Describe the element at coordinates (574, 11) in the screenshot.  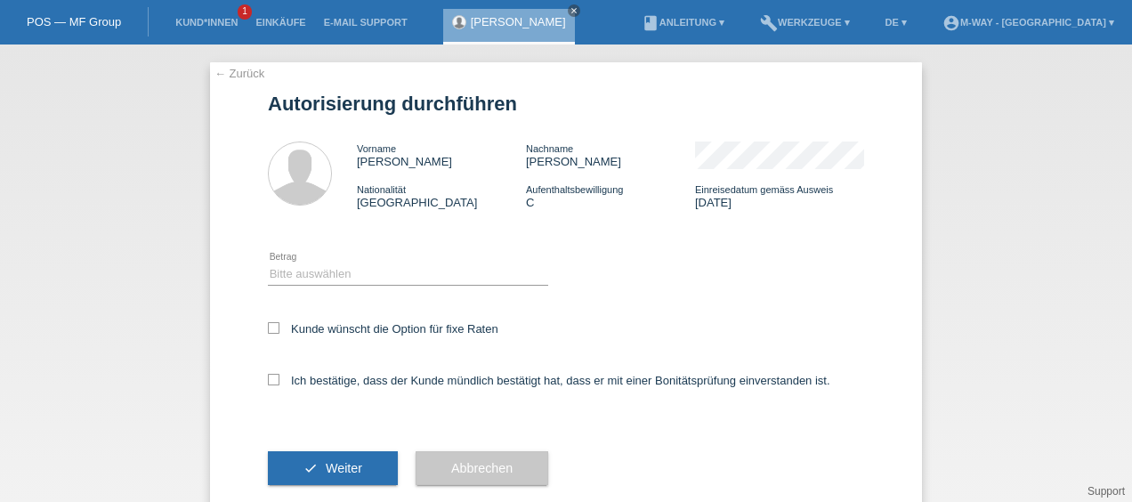
I see `i: close` at that location.